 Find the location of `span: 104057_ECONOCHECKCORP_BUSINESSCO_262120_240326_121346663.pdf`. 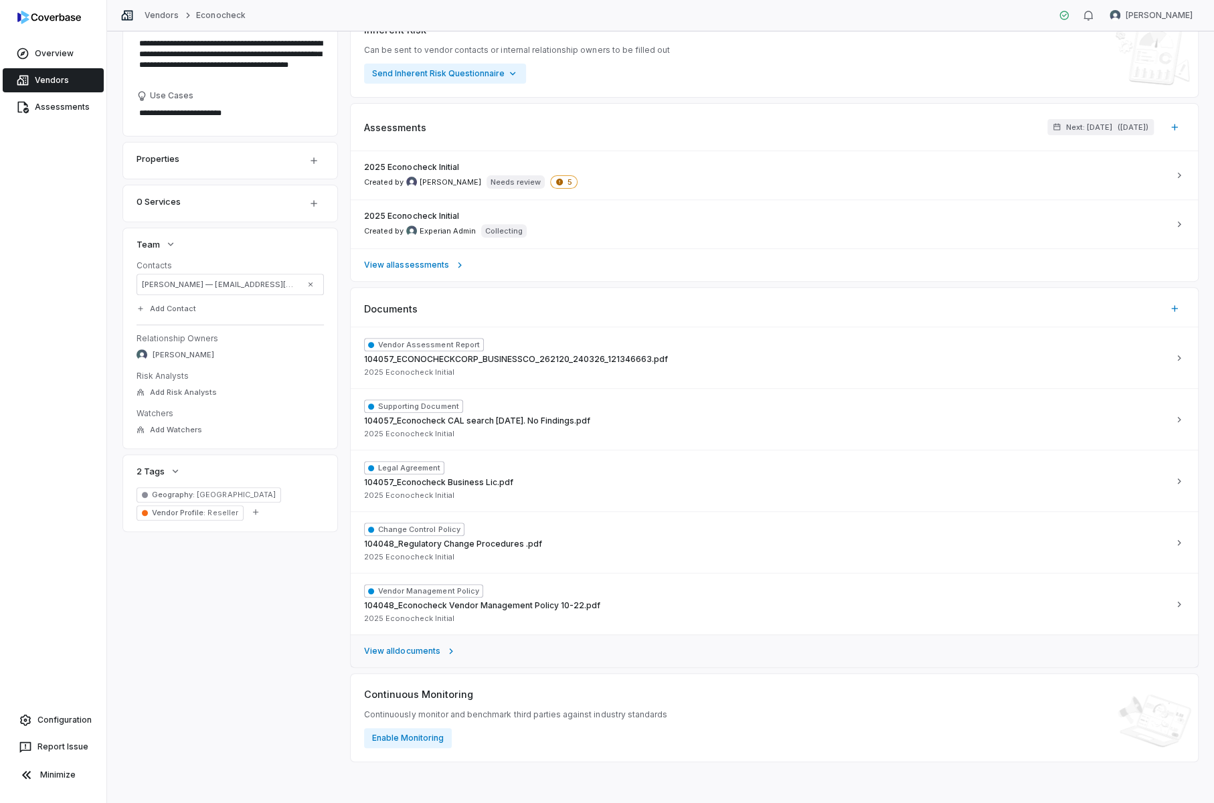

span: 104057_ECONOCHECKCORP_BUSINESSCO_262120_240326_121346663.pdf is located at coordinates (516, 359).